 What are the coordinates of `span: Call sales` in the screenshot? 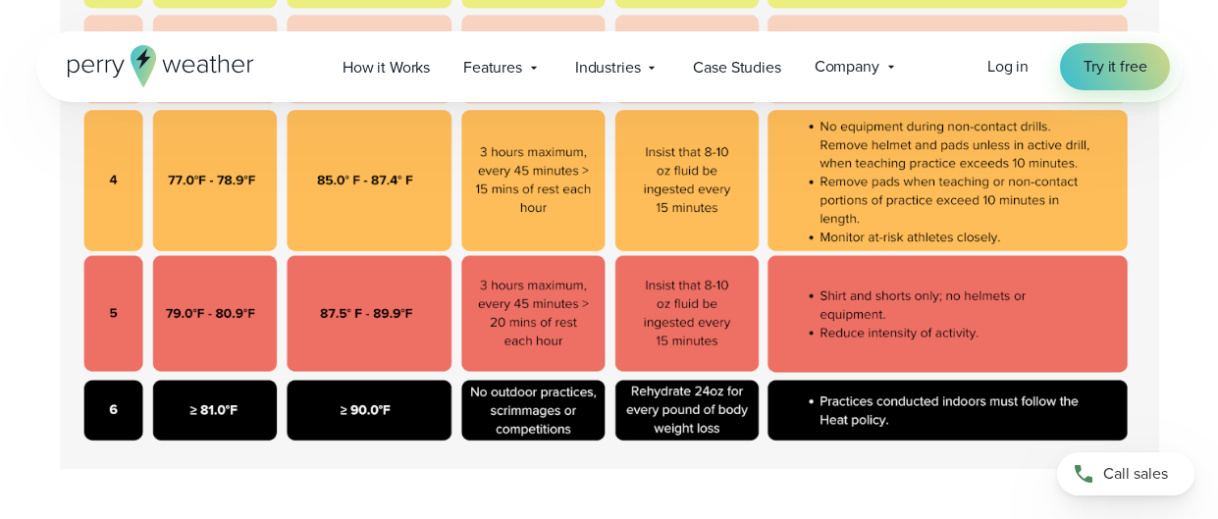 It's located at (1135, 474).